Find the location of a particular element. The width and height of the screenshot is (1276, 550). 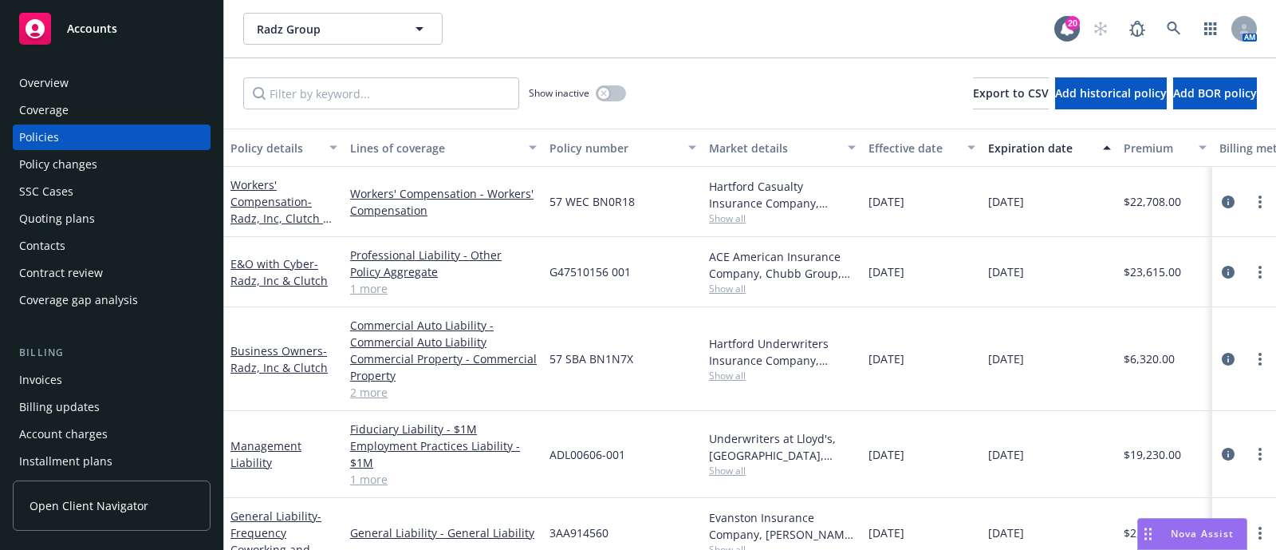

span: $2,650.00 is located at coordinates (1149, 532).